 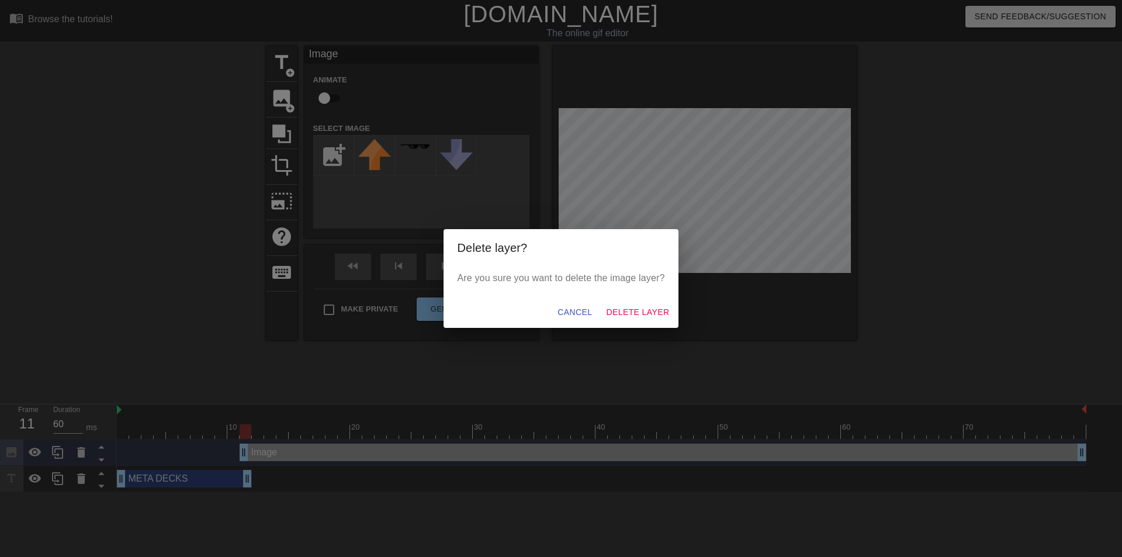 What do you see at coordinates (574, 312) in the screenshot?
I see `span: Cancel` at bounding box center [574, 312].